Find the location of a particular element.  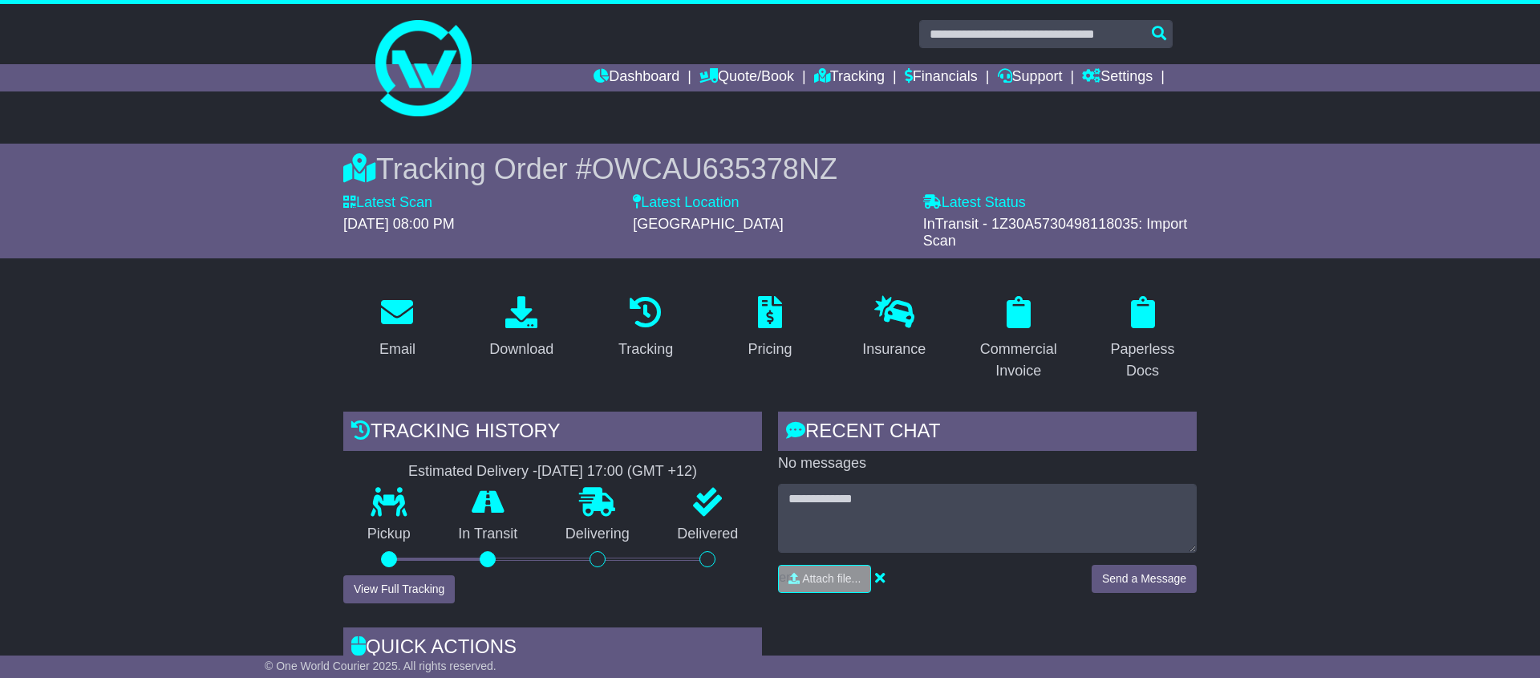

div: Quick Actions is located at coordinates (553, 649).